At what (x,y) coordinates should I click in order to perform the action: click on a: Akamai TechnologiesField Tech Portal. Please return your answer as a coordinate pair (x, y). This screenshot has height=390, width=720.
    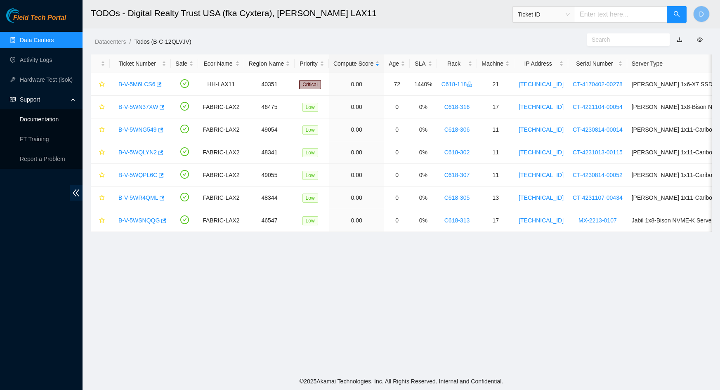
    Looking at the image, I should click on (36, 20).